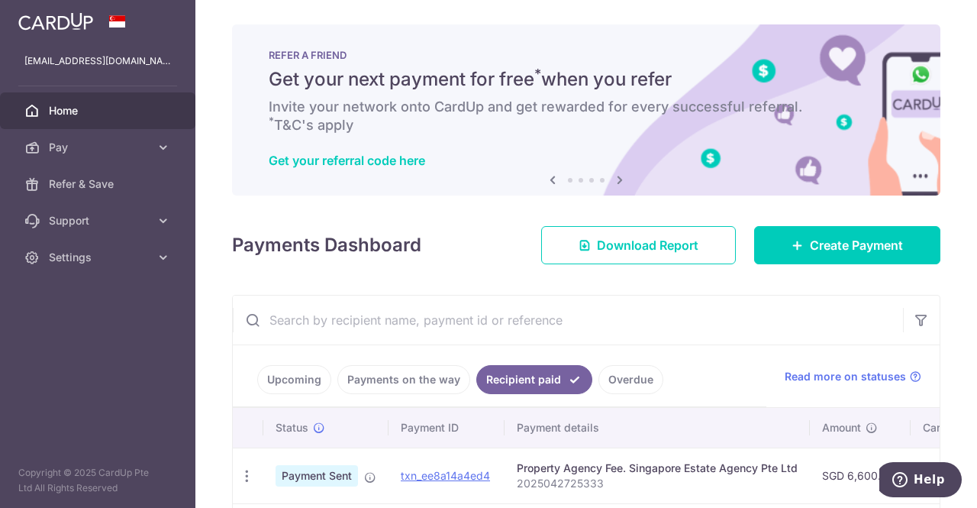  What do you see at coordinates (99, 111) in the screenshot?
I see `span: Home` at bounding box center [99, 111].